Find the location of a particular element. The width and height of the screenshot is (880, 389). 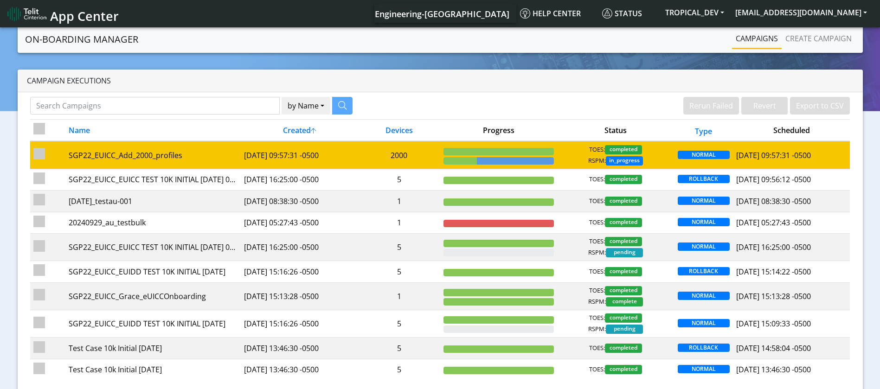

th: Scheduled is located at coordinates (791, 130).